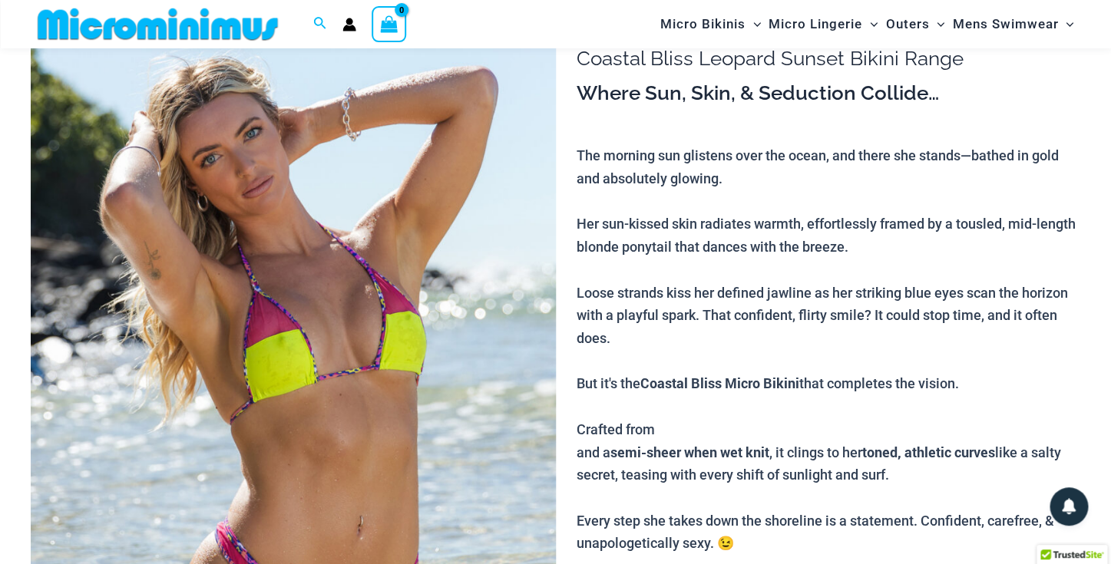  I want to click on b: Coastal Bliss Micro Bikini, so click(720, 383).